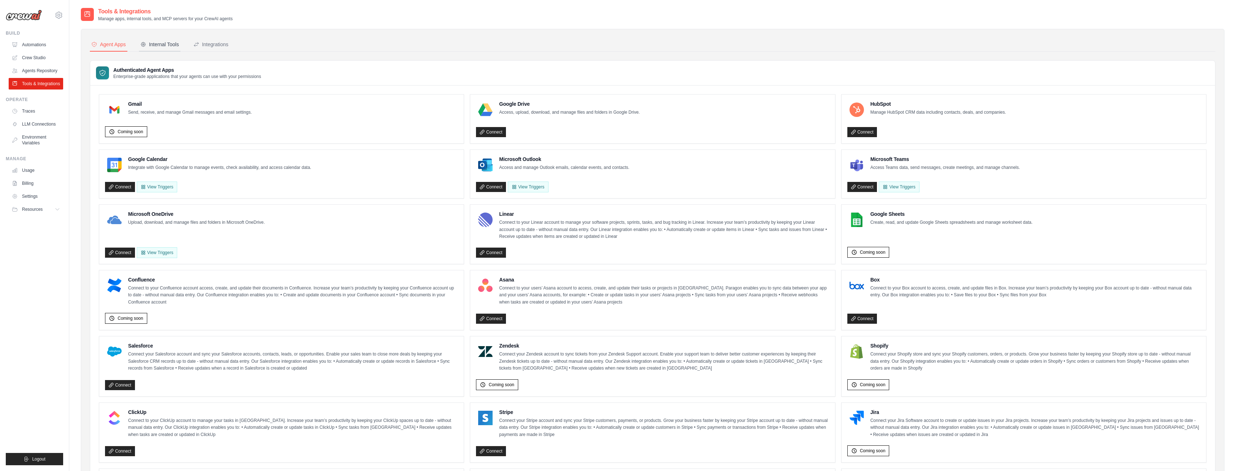 The height and width of the screenshot is (471, 1236). What do you see at coordinates (486, 165) in the screenshot?
I see `img: Microsoft Outlook Logo` at bounding box center [486, 165].